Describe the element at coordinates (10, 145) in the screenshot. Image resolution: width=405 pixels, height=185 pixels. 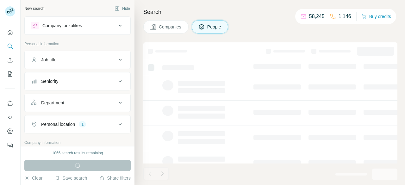
I see `button: Feedback` at that location.